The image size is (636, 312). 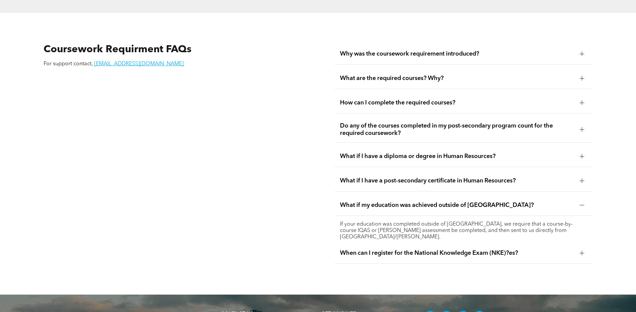 What do you see at coordinates (68, 64) in the screenshot?
I see `span: For support contact,` at bounding box center [68, 64].